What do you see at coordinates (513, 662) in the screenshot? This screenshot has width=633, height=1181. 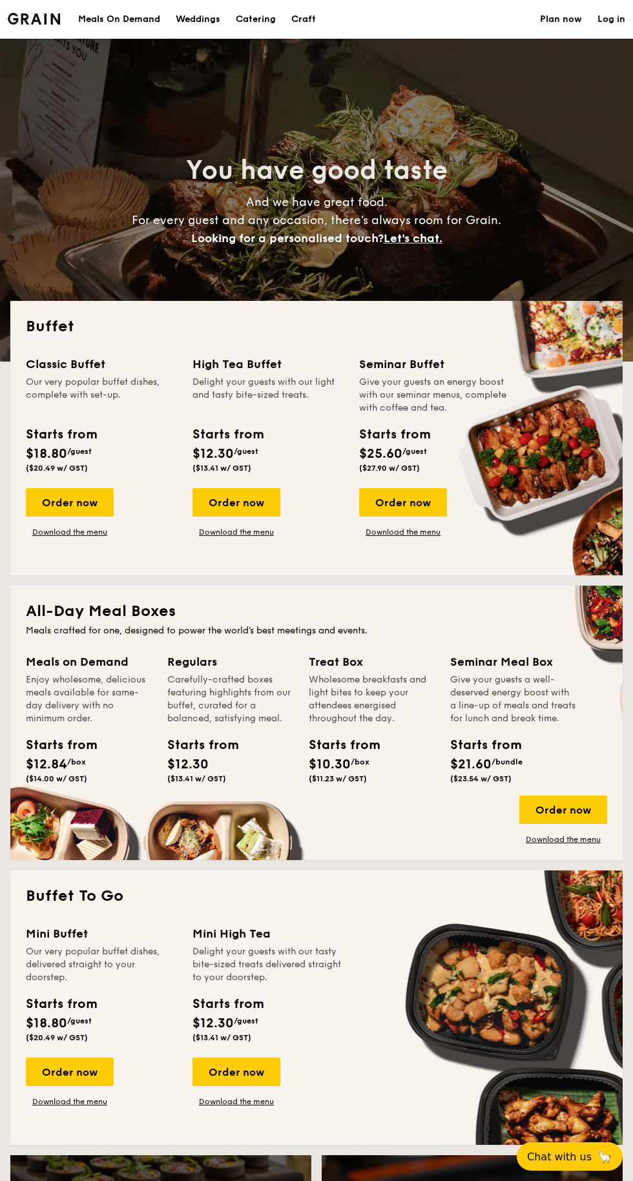 I see `div: Seminar Meal Box` at bounding box center [513, 662].